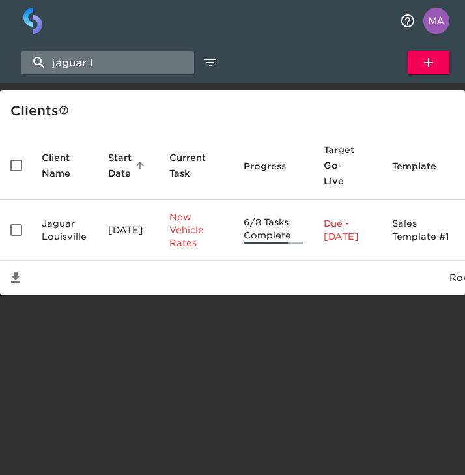 This screenshot has width=465, height=475. Describe the element at coordinates (210, 63) in the screenshot. I see `button: edit` at that location.